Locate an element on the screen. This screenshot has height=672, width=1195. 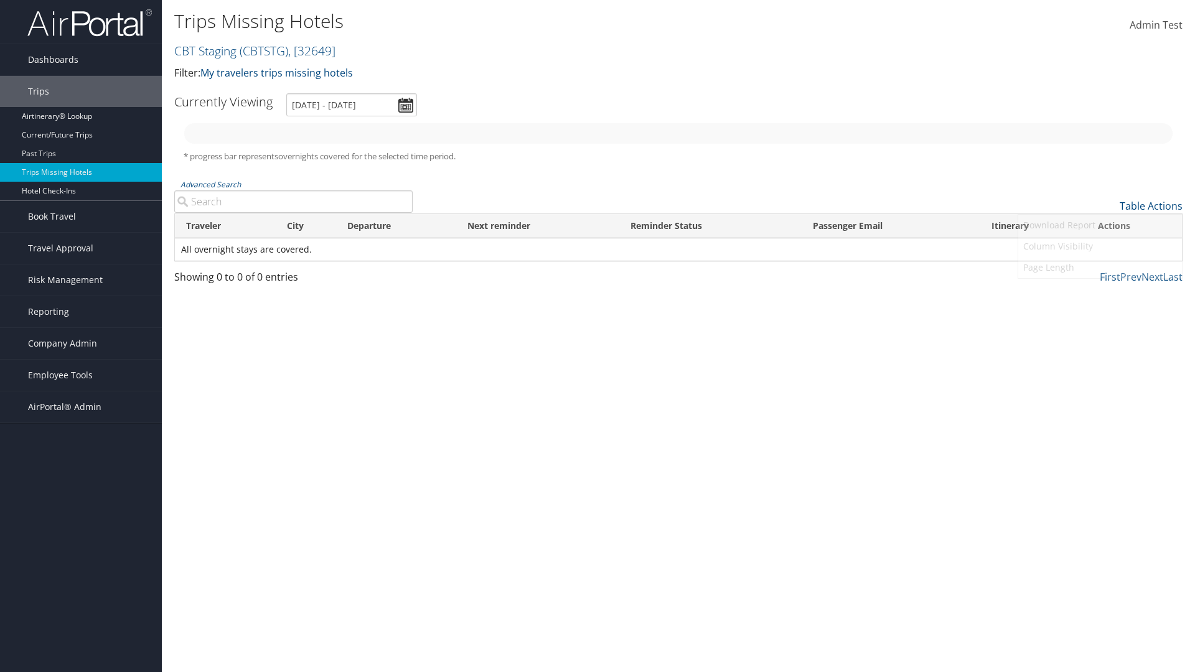
span: Company Admin is located at coordinates (62, 344).